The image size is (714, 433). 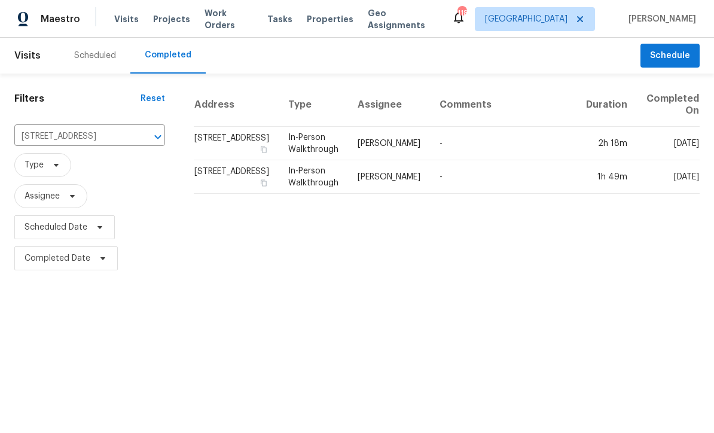 What do you see at coordinates (95, 56) in the screenshot?
I see `div: Scheduled` at bounding box center [95, 56].